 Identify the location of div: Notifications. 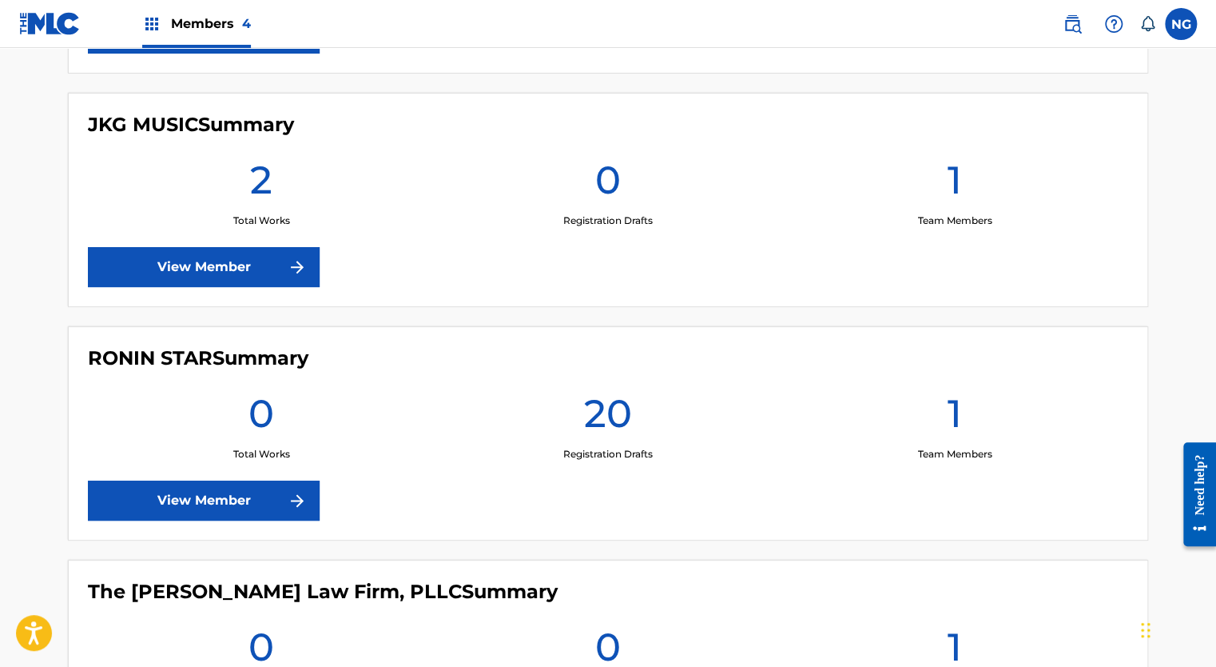
(1148, 24).